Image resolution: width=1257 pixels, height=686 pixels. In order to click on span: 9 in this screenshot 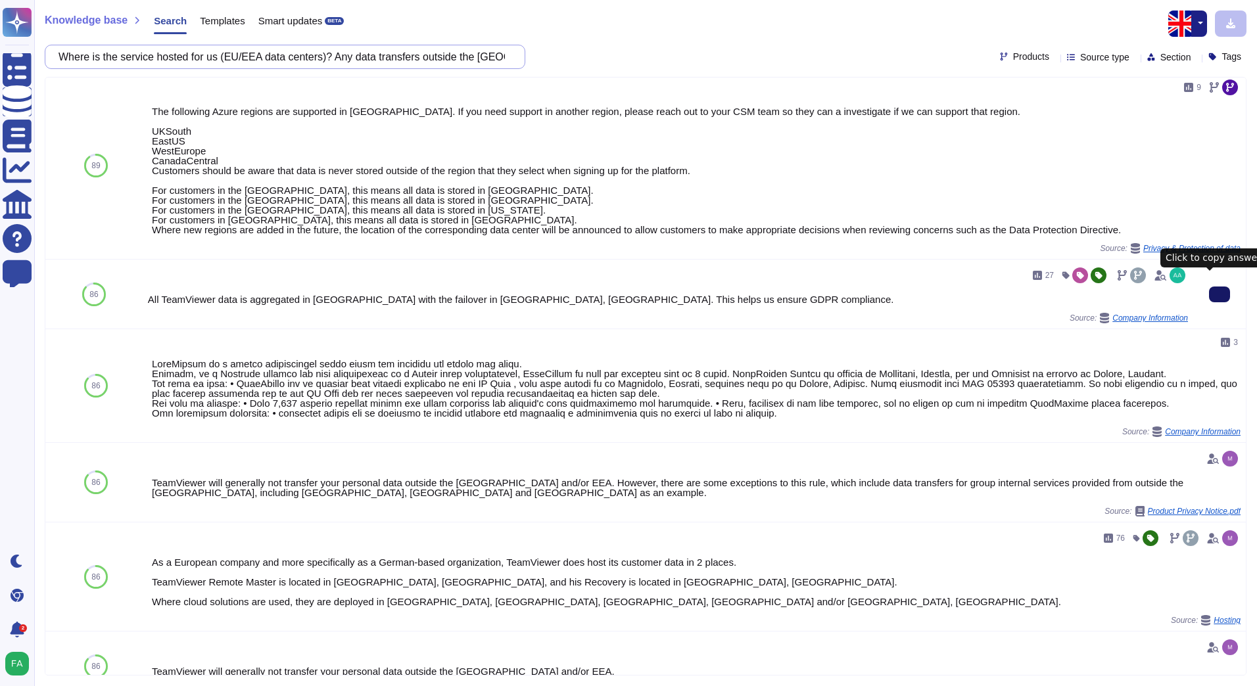, I will do `click(1199, 87)`.